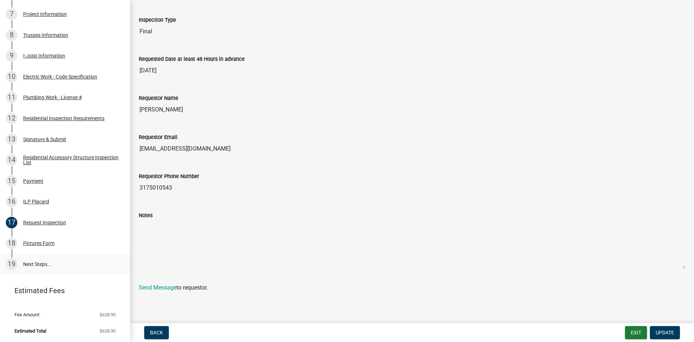  What do you see at coordinates (169, 176) in the screenshot?
I see `label: Requestor Phone Number` at bounding box center [169, 176].